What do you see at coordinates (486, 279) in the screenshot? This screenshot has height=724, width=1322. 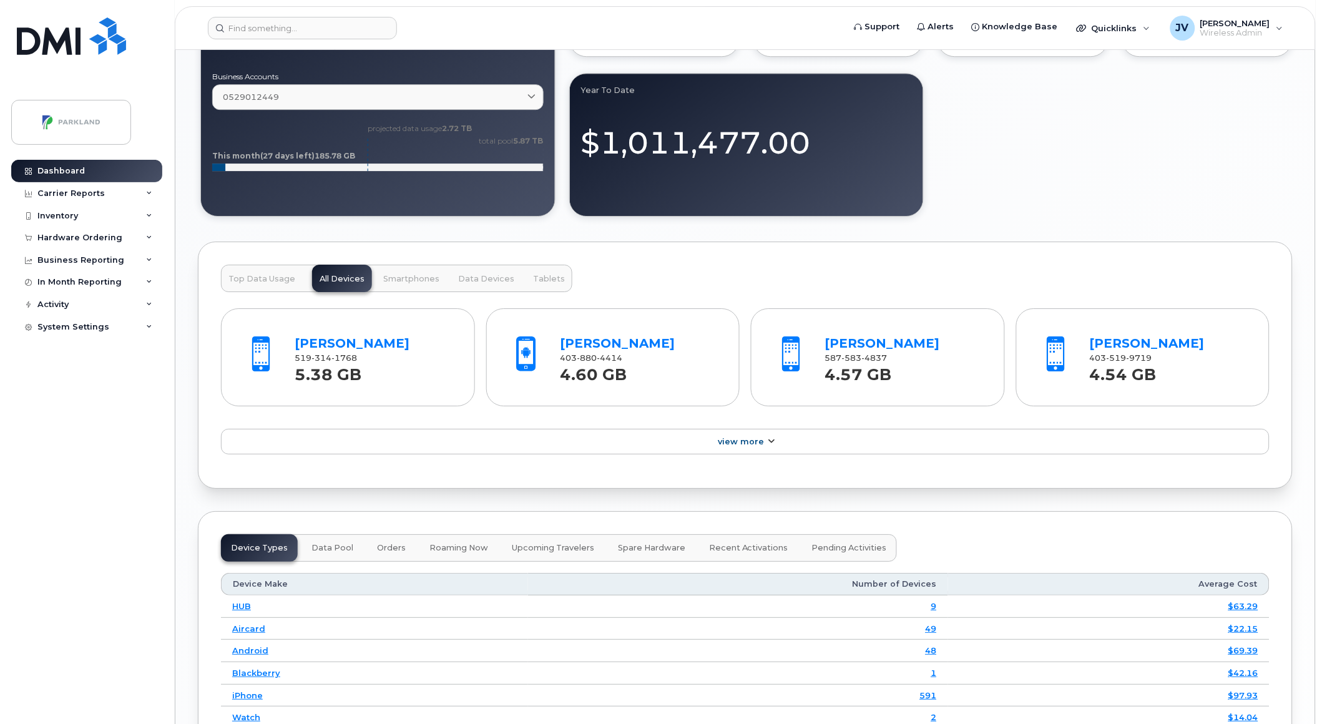 I see `span: Data Devices` at bounding box center [486, 279].